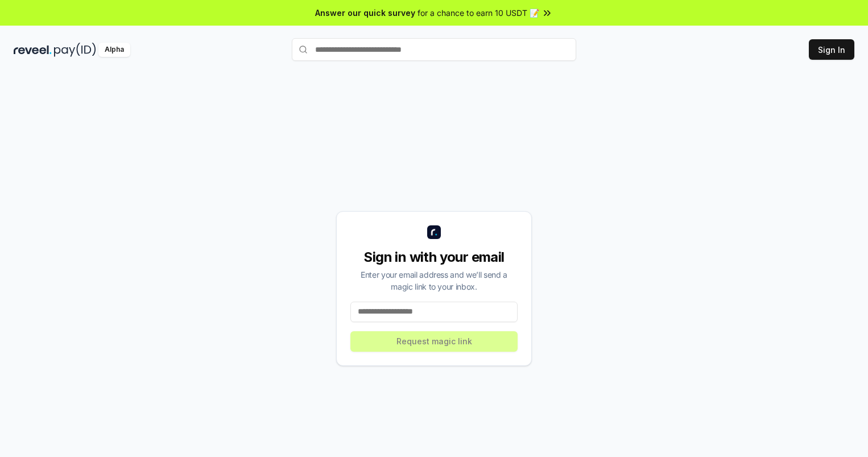 The height and width of the screenshot is (457, 868). Describe the element at coordinates (365, 13) in the screenshot. I see `span: Answer our quick survey` at that location.